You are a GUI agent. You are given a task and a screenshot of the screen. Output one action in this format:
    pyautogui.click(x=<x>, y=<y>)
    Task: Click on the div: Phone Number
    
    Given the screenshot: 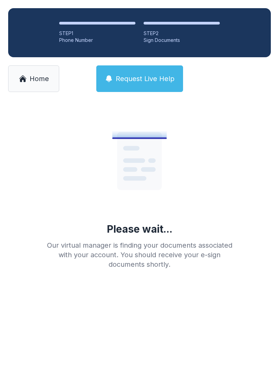 What is the action you would take?
    pyautogui.click(x=97, y=40)
    